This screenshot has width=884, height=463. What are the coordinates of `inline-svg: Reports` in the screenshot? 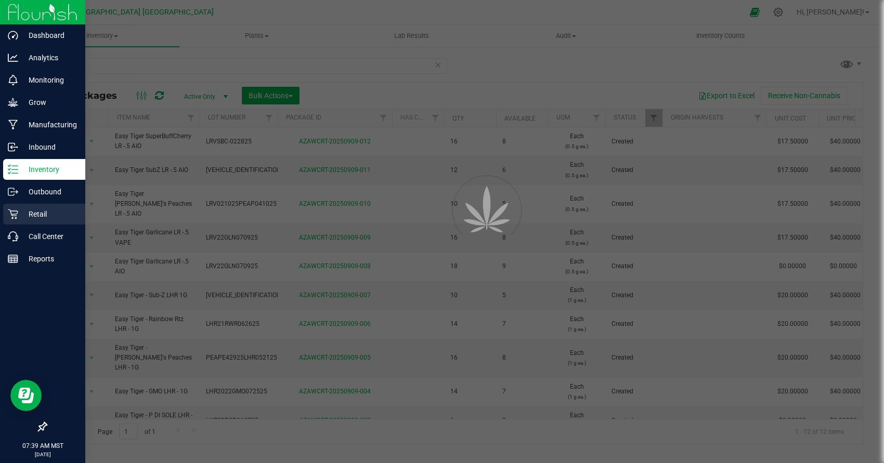 It's located at (13, 259).